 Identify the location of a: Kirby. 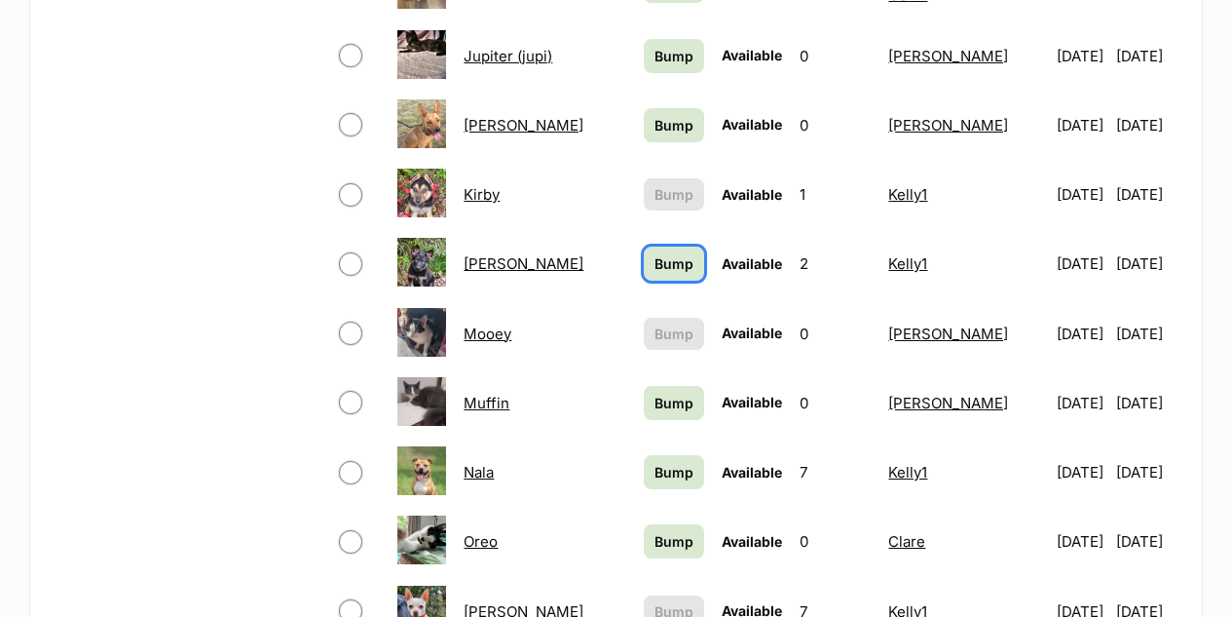
(481, 194).